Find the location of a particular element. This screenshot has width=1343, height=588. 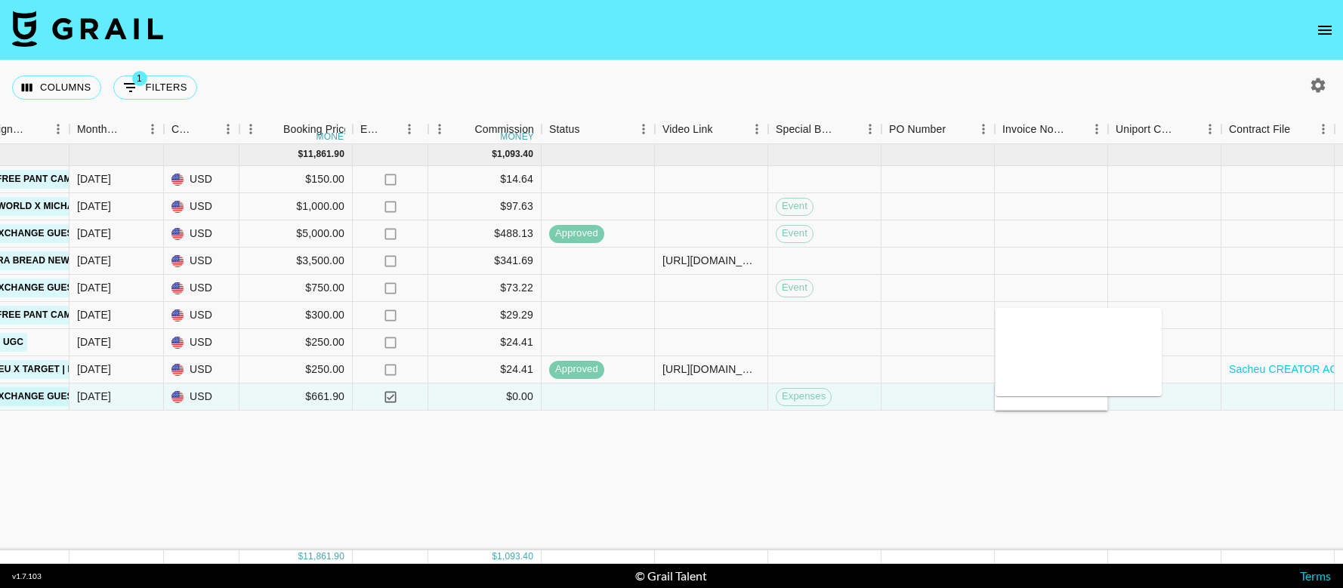

span: Expenses is located at coordinates (804, 397).